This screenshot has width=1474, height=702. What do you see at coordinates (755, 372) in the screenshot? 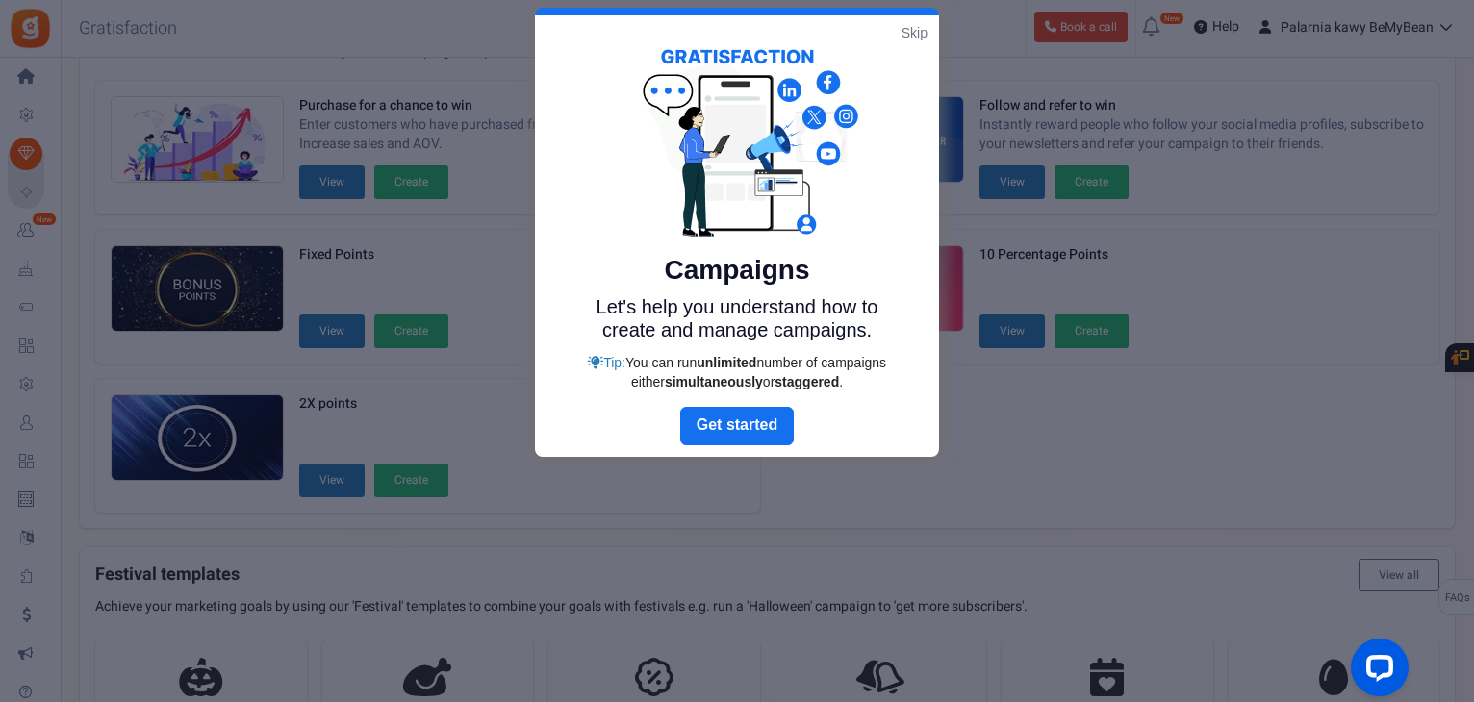
I see `span: You can run number of campaigns either or .` at bounding box center [755, 372].